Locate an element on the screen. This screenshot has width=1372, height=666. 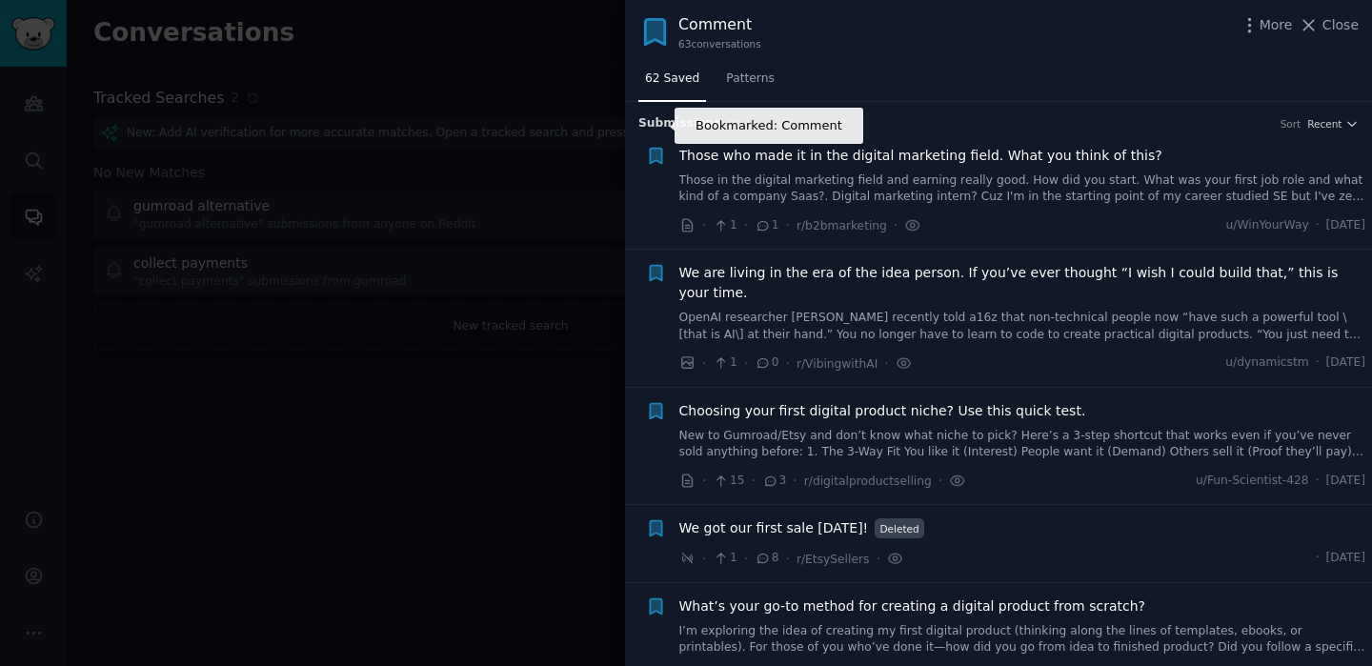
span: More is located at coordinates (1276, 25).